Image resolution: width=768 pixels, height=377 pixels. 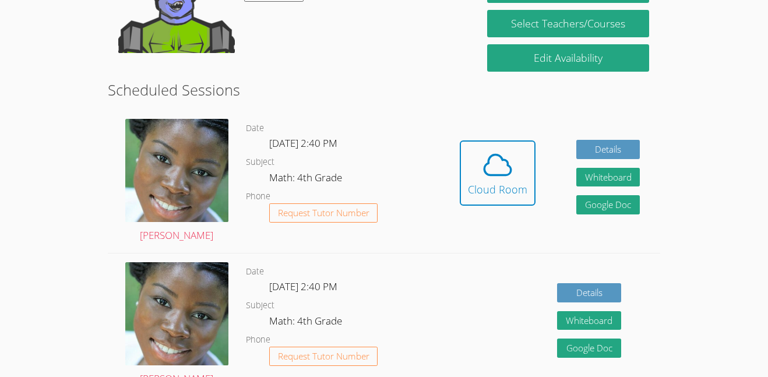 I want to click on a: Select Teachers/Courses, so click(x=568, y=23).